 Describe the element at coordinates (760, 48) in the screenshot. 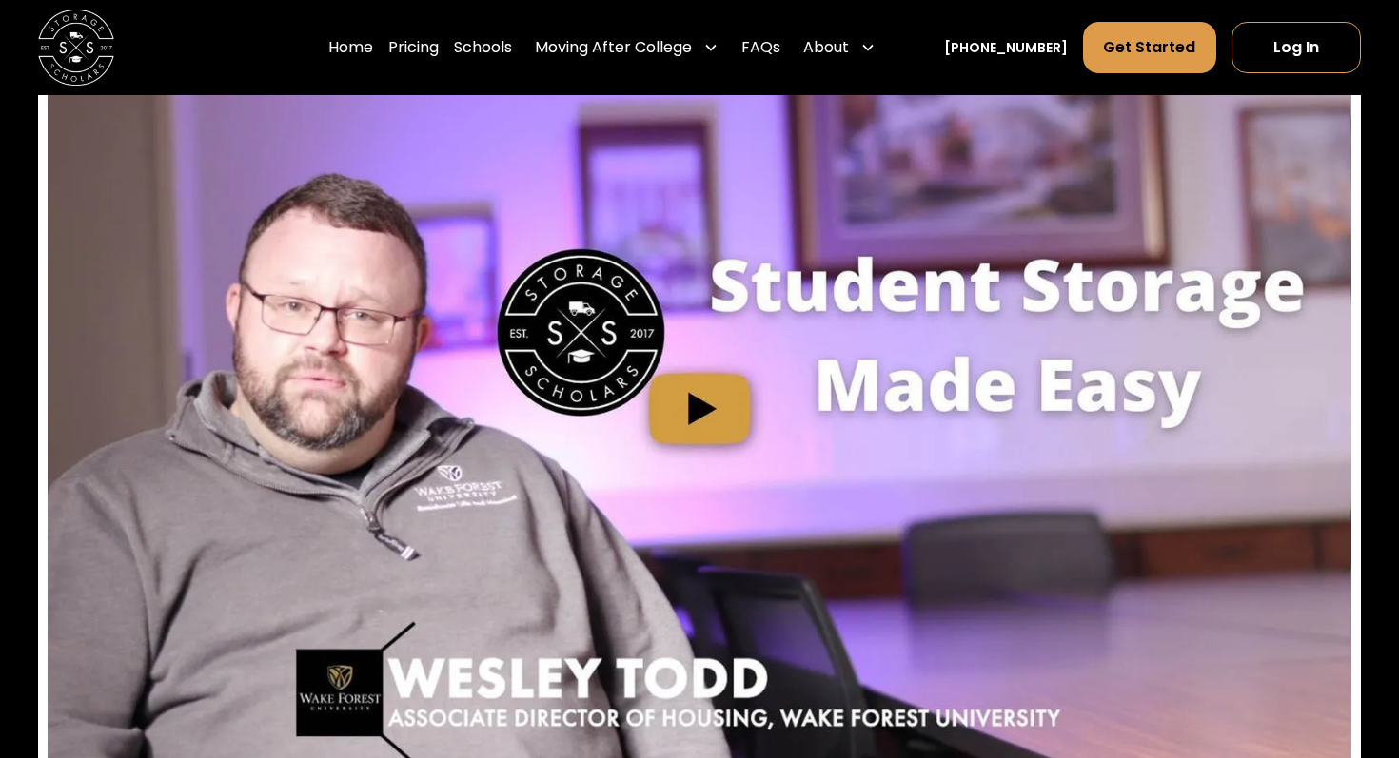

I see `a: FAQs` at that location.